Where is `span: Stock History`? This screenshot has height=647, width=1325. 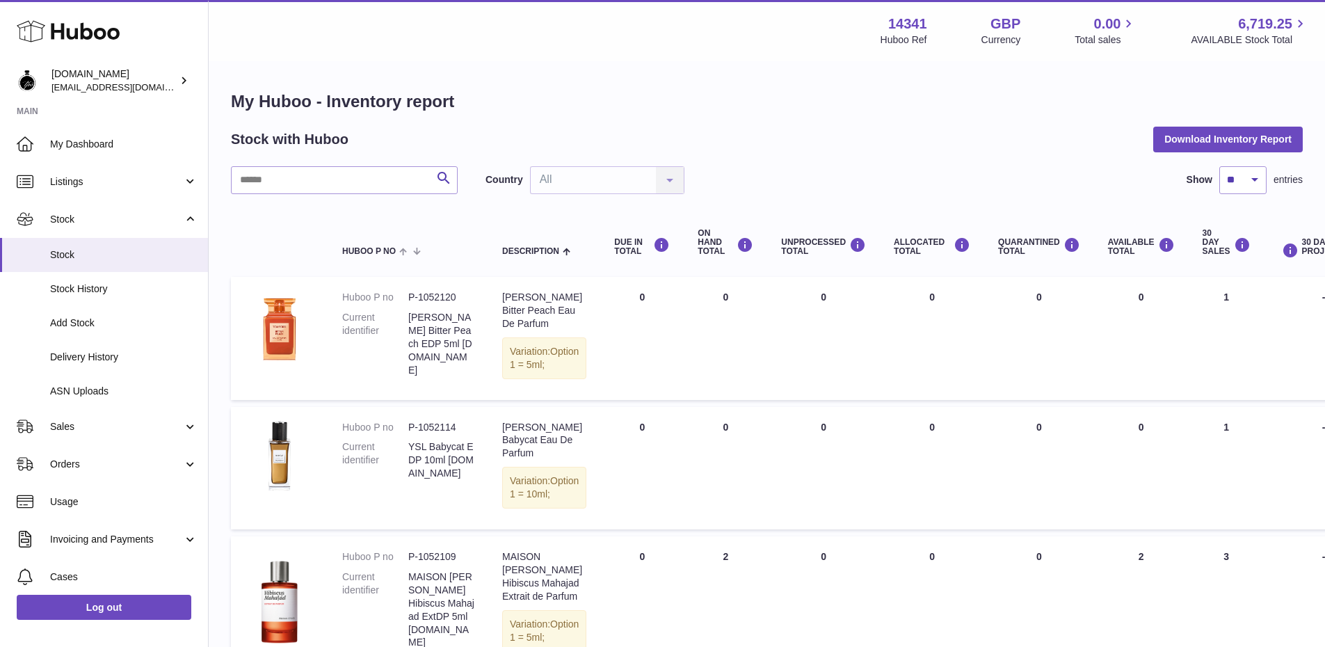 span: Stock History is located at coordinates (124, 289).